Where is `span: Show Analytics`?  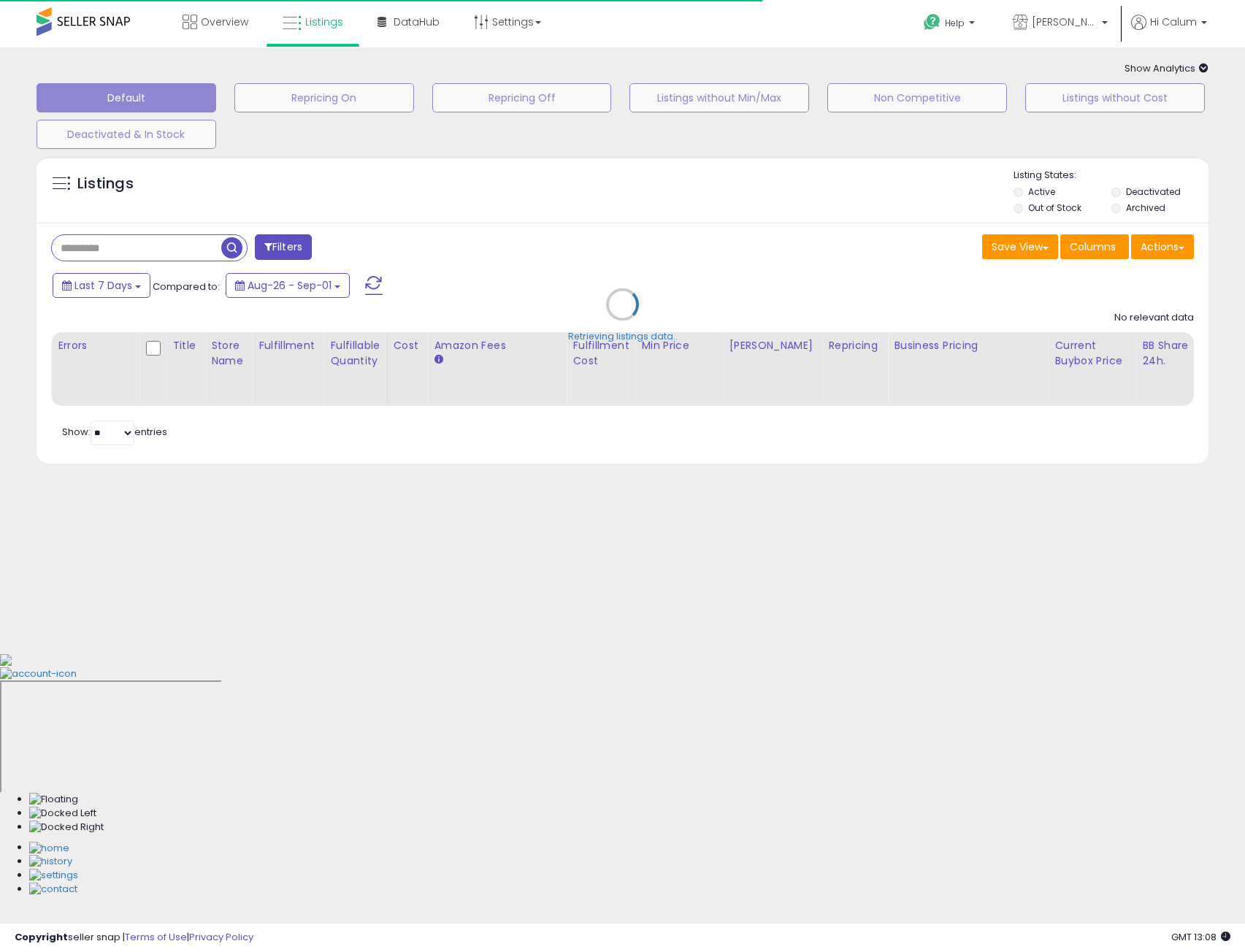
span: Show Analytics is located at coordinates (1167, 68).